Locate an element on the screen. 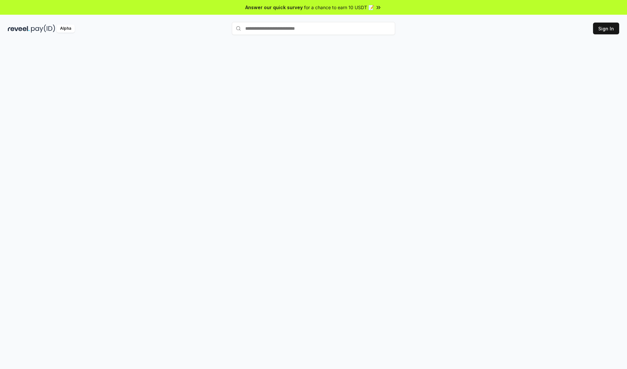 The height and width of the screenshot is (369, 627). img: pay_id is located at coordinates (43, 28).